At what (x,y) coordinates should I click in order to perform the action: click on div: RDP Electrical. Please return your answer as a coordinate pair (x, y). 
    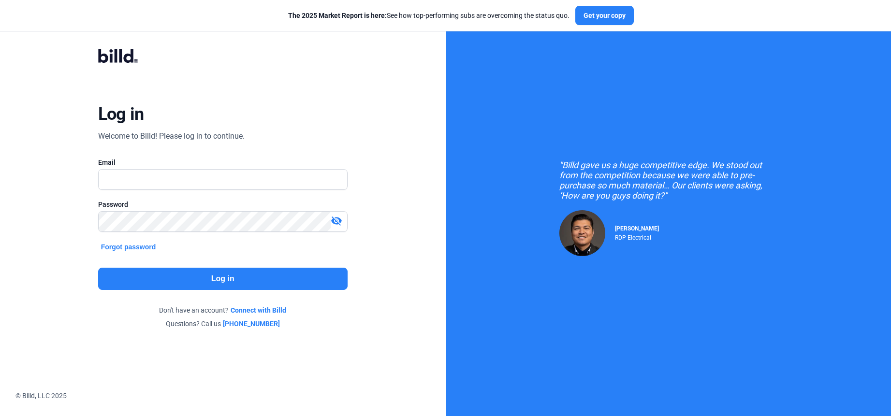
    Looking at the image, I should click on (637, 236).